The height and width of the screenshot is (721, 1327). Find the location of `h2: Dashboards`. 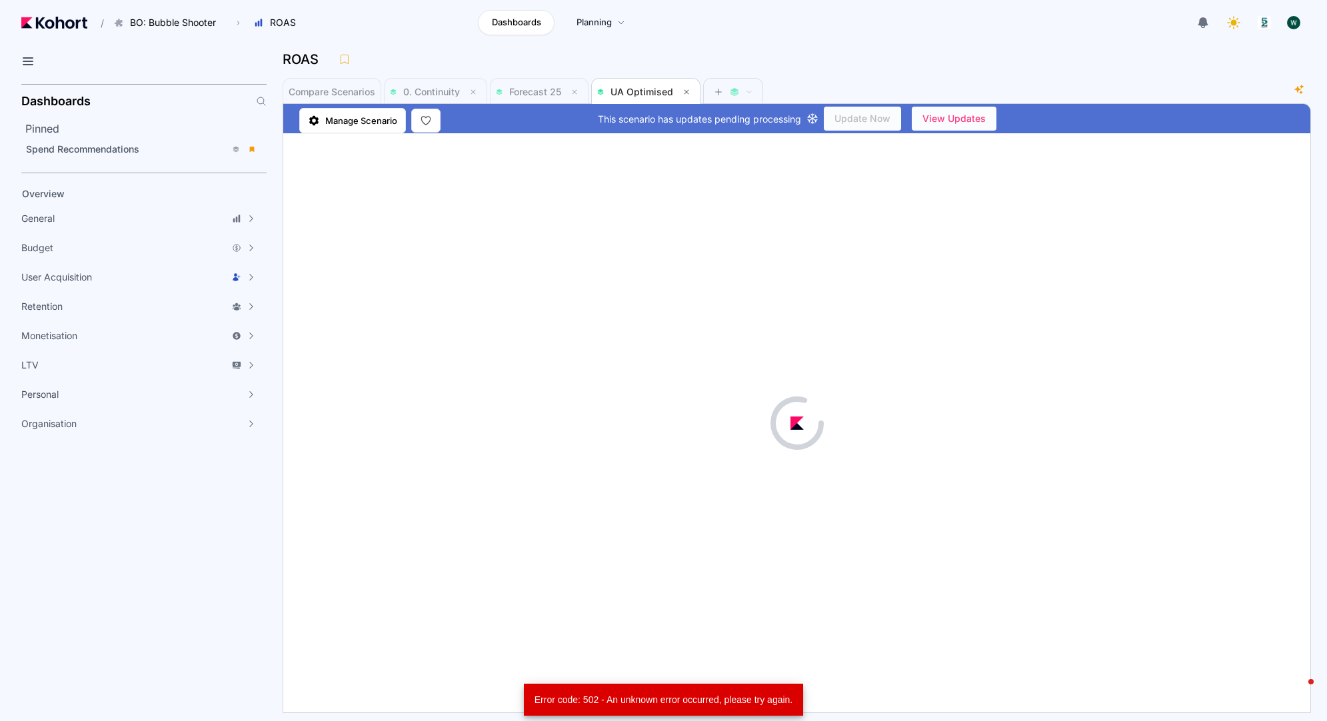

h2: Dashboards is located at coordinates (56, 101).